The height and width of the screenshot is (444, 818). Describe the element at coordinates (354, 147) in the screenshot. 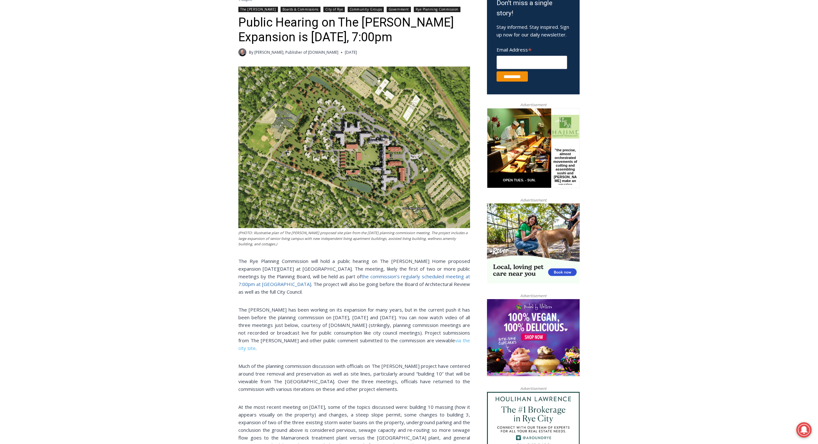

I see `img: (PHOTO: Illustrative plan of The Osborn's proposed site plan from the July 10, 2025 planning comm...` at that location.